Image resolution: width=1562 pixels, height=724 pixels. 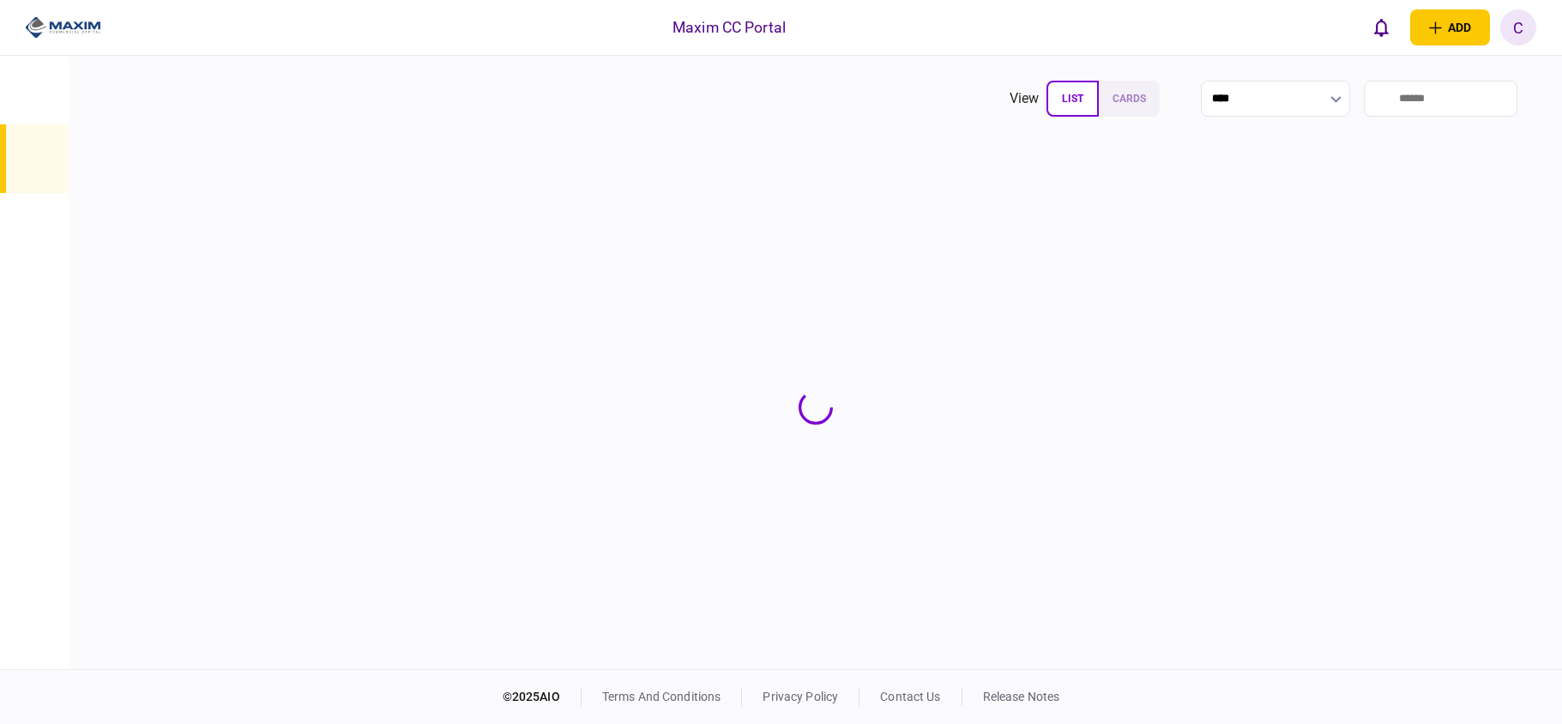 What do you see at coordinates (661, 697) in the screenshot?
I see `a: terms and conditions` at bounding box center [661, 697].